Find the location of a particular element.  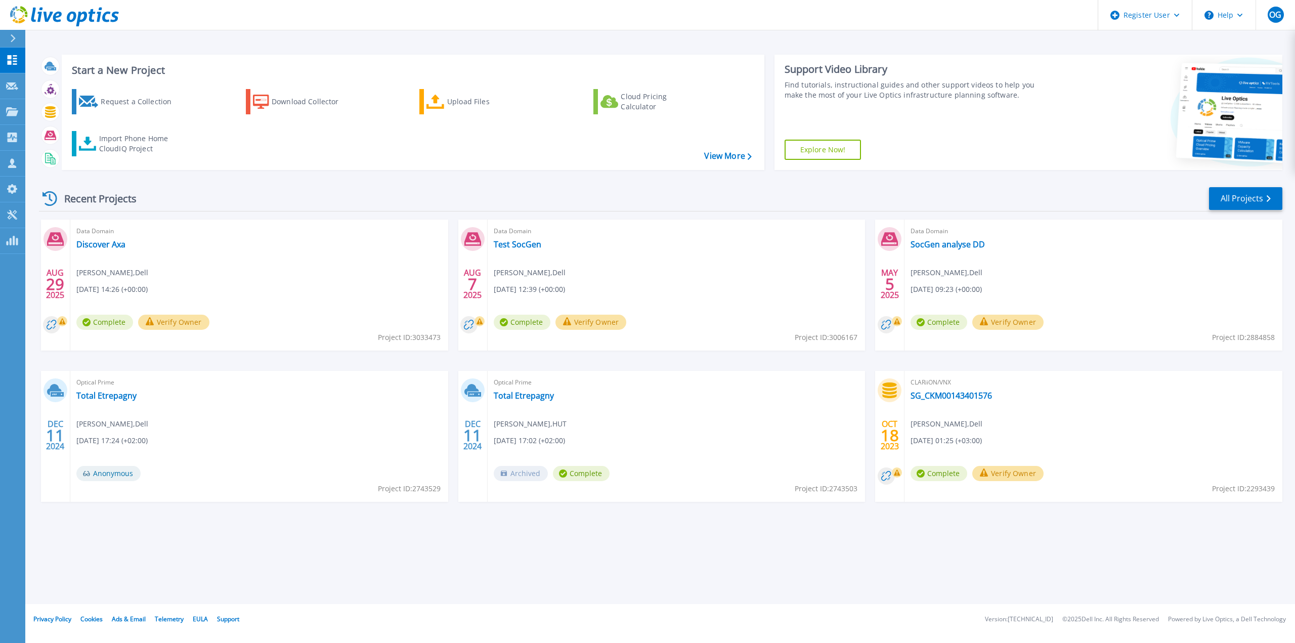

a: Download Collector is located at coordinates (302, 102).